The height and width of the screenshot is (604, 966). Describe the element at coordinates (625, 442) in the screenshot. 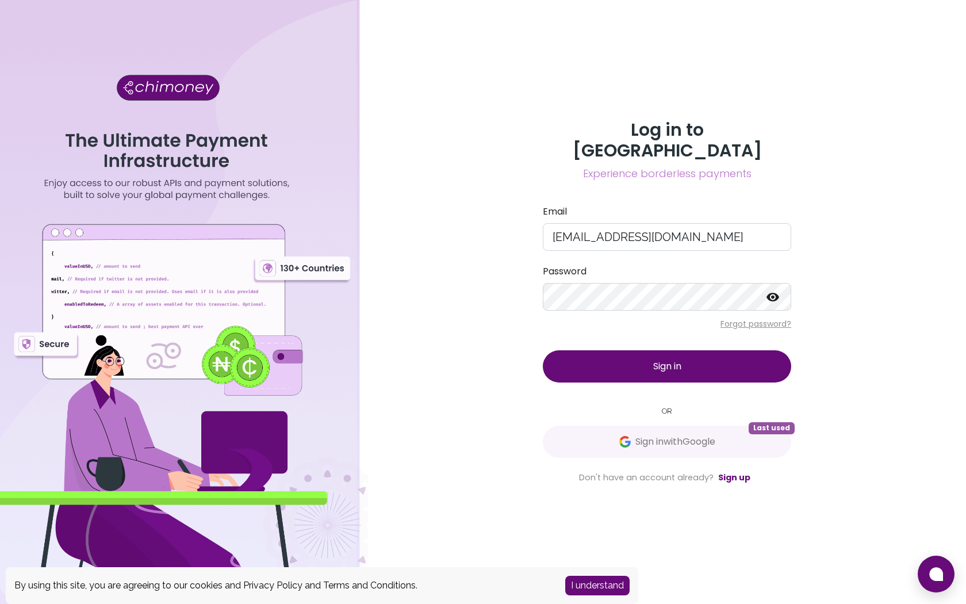

I see `img: Google` at that location.